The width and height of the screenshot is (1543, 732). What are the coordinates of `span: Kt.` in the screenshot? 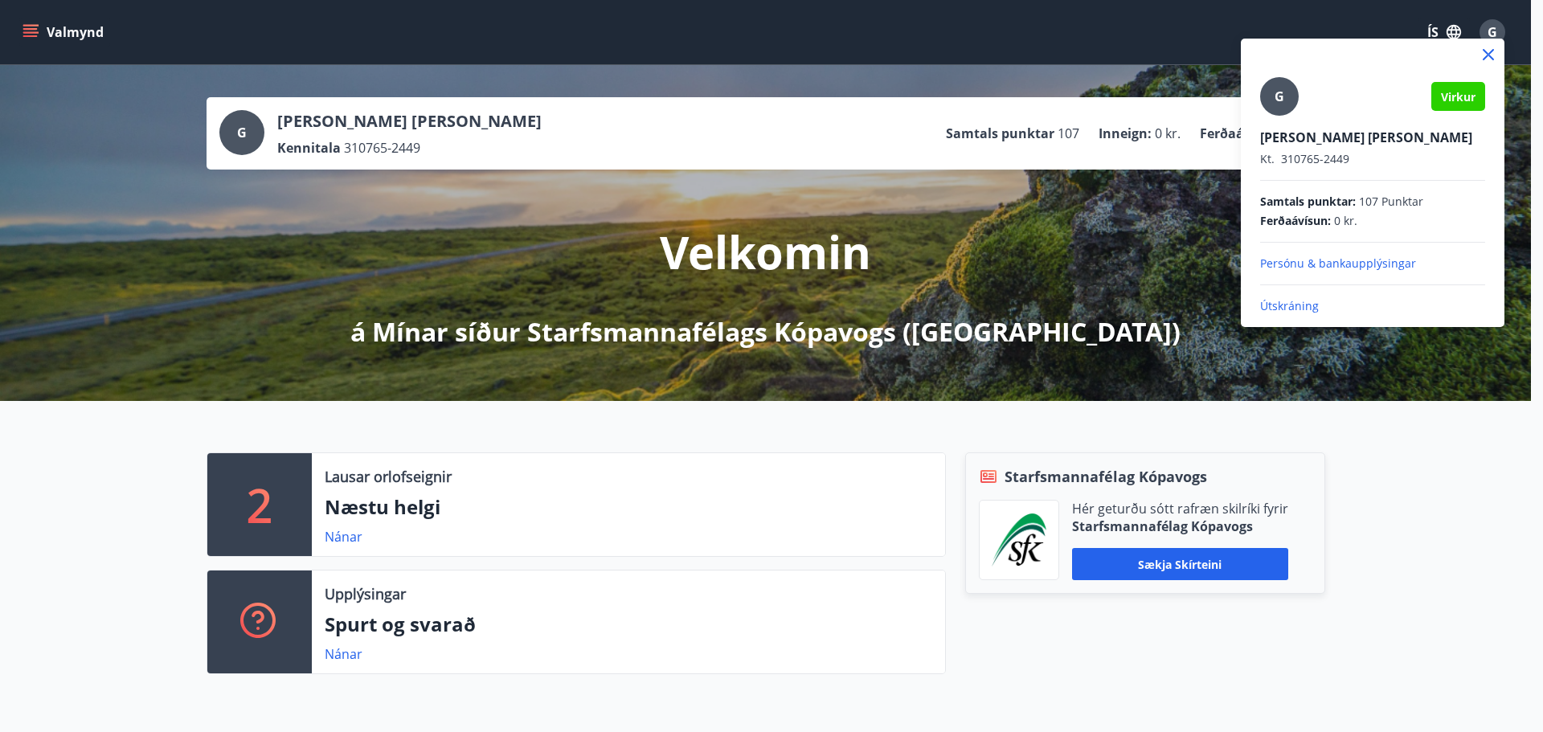 It's located at (1267, 158).